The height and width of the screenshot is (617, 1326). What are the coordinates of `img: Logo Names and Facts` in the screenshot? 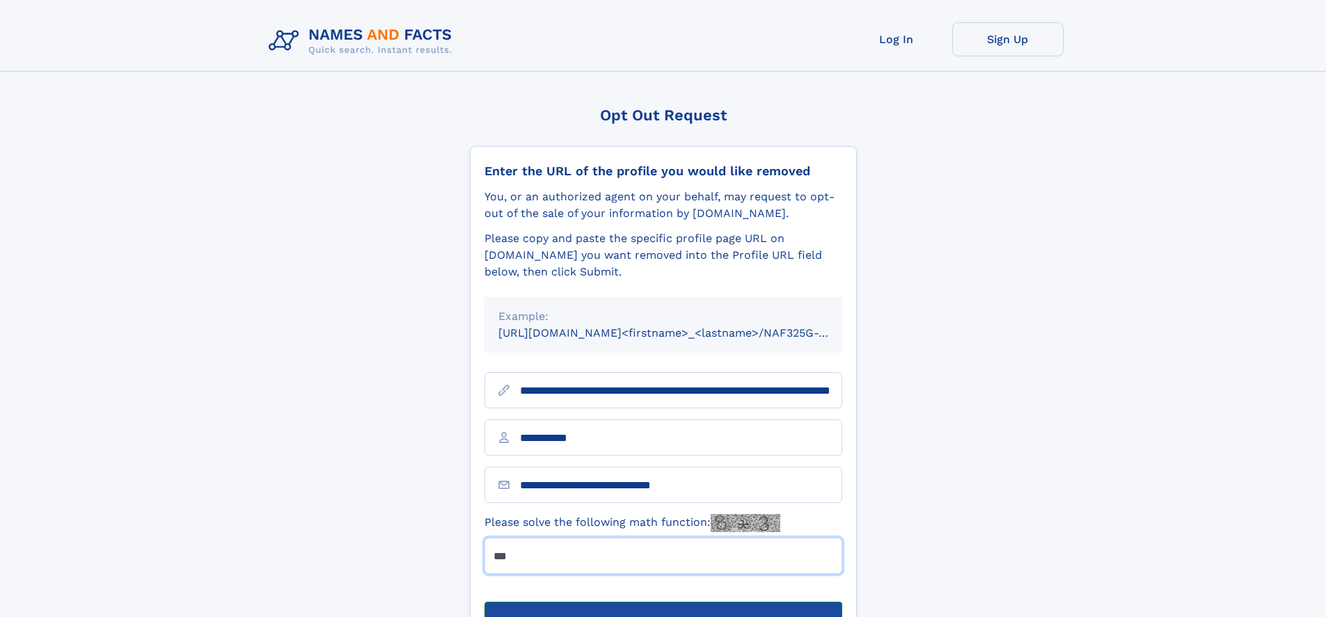 It's located at (363, 41).